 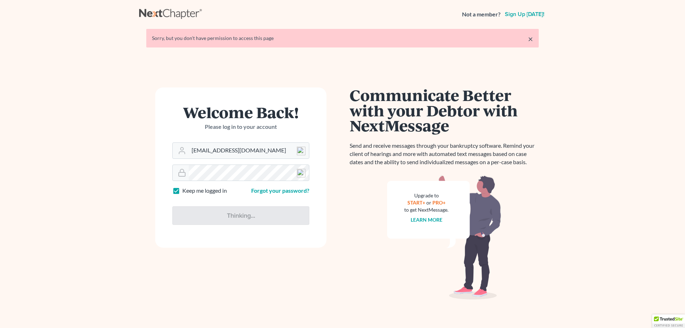 What do you see at coordinates (444, 237) in the screenshot?
I see `img: nextmessage_bg-59042aed3d76b12b5cd301f8e5b87938c9018125f34e5fa2b7a6b67550977c72.svg` at bounding box center [444, 237].